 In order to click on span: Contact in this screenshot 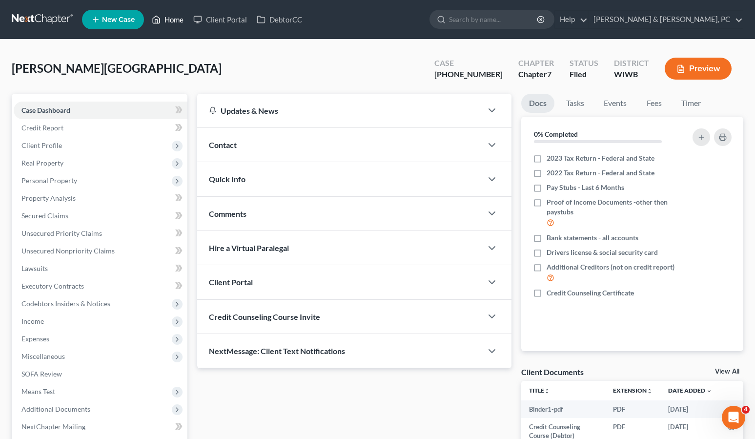, I will do `click(223, 144)`.